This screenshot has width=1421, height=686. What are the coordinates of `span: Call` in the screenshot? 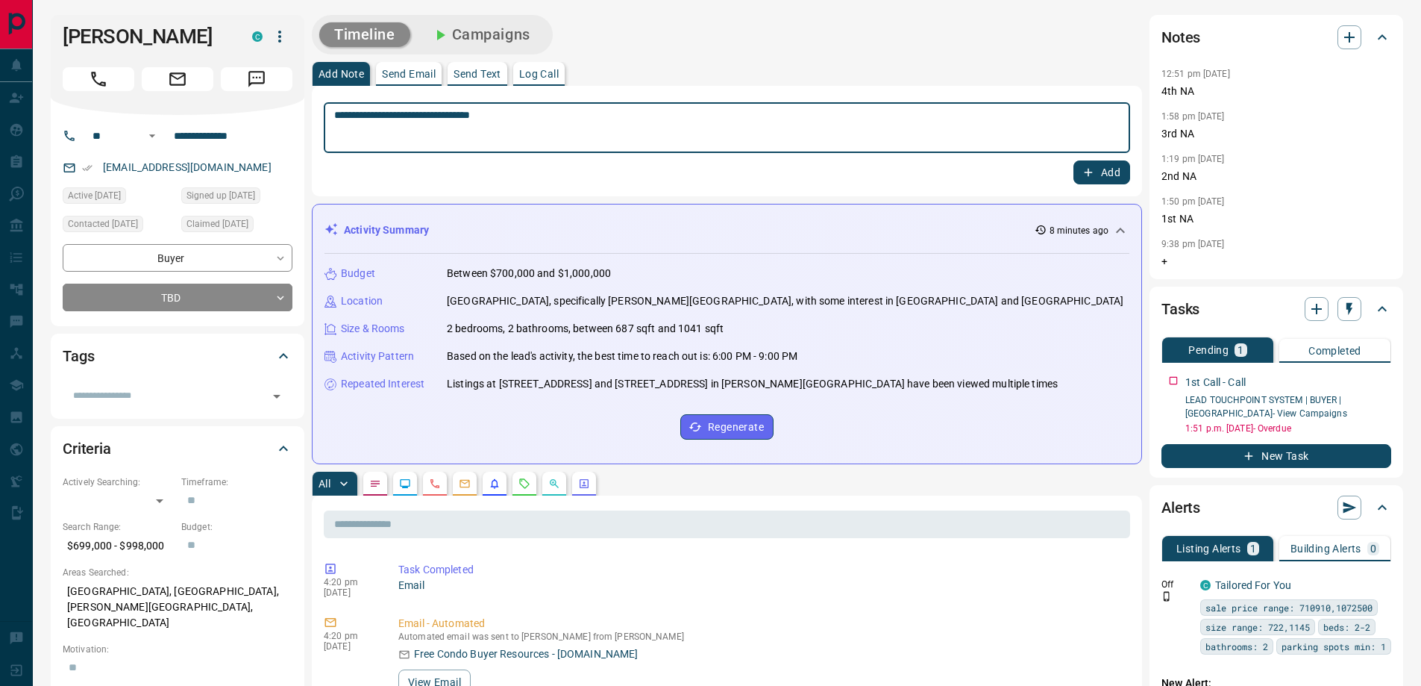 It's located at (98, 79).